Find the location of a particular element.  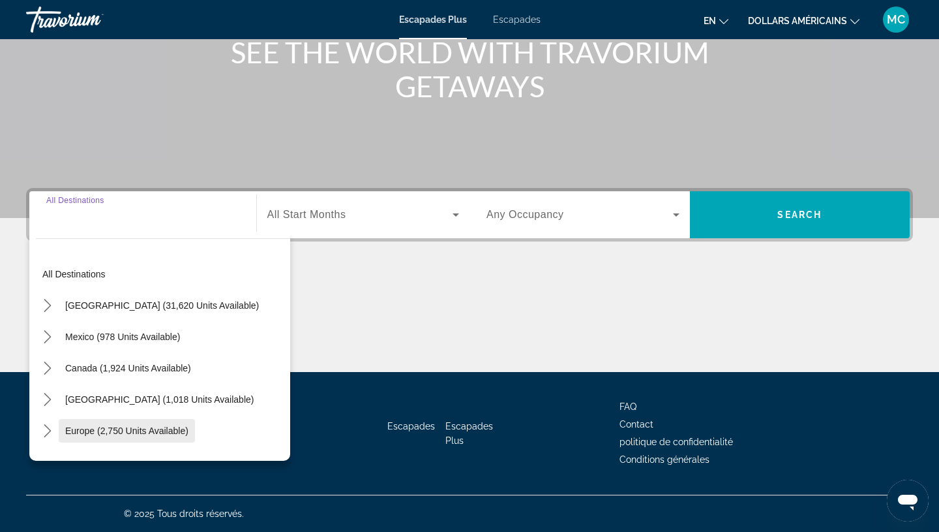

button: Menu utilisateur is located at coordinates (896, 20).